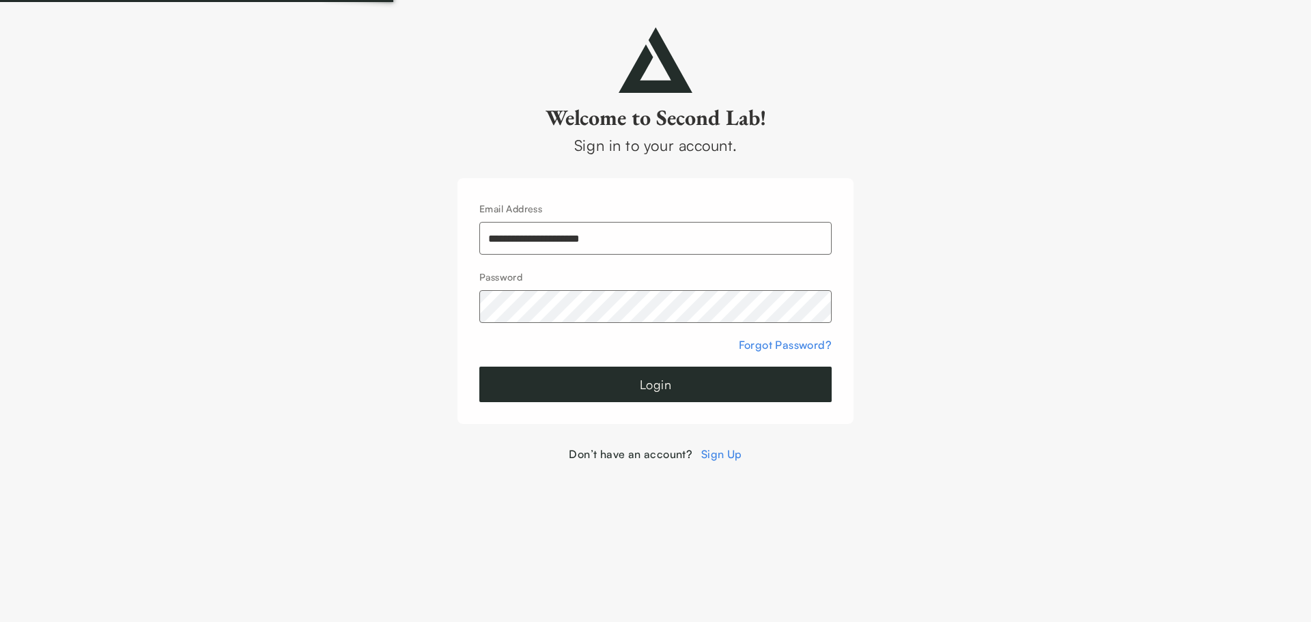 This screenshot has height=622, width=1311. What do you see at coordinates (500, 276) in the screenshot?
I see `label: Password` at bounding box center [500, 276].